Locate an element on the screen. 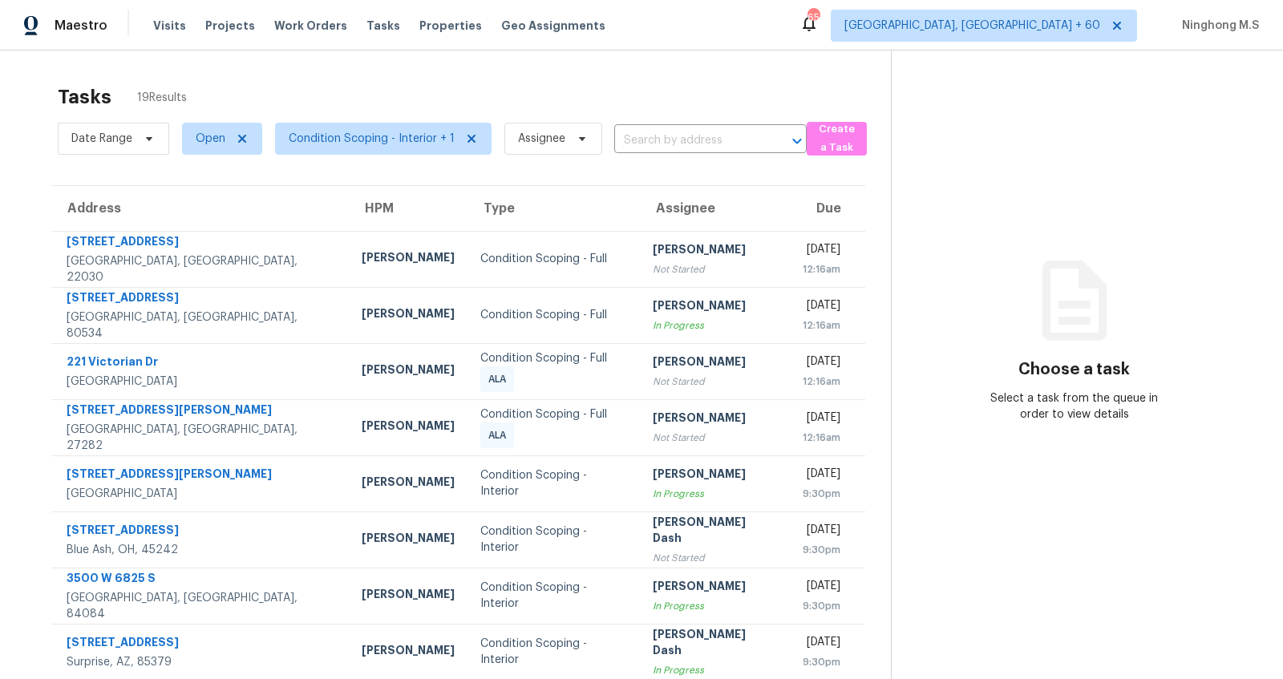  div: 656 is located at coordinates (813, 18).